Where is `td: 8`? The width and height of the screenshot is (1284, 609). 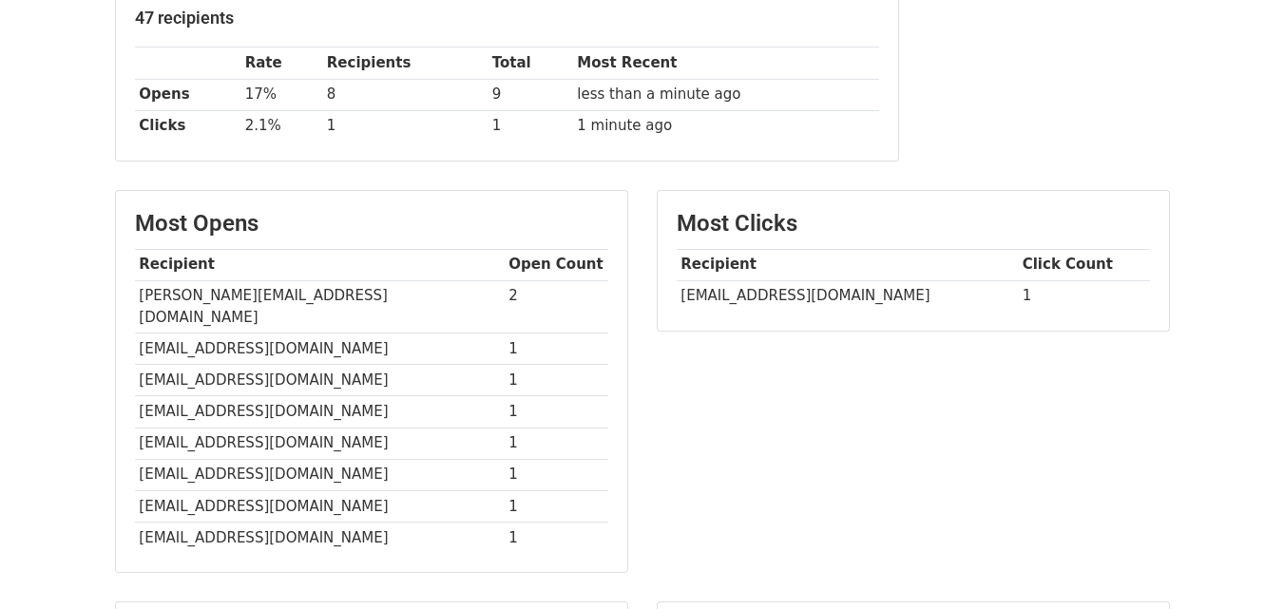
td: 8 is located at coordinates (405, 94).